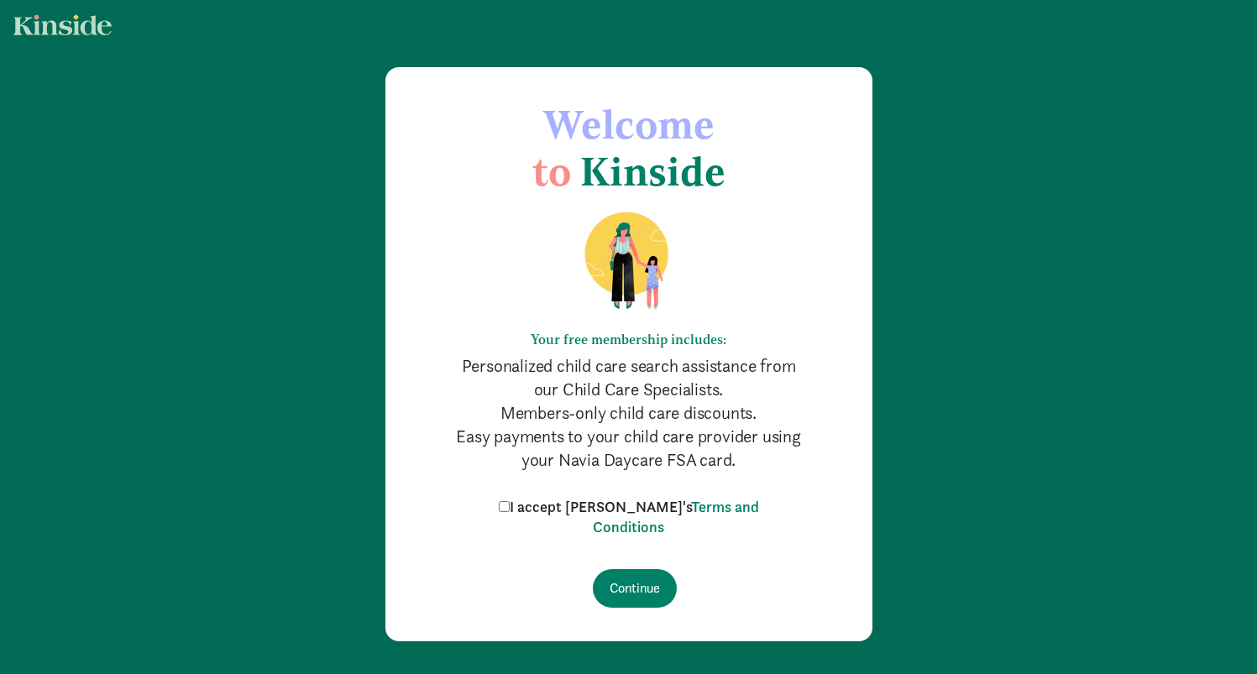 Image resolution: width=1257 pixels, height=674 pixels. Describe the element at coordinates (551, 171) in the screenshot. I see `span: to` at that location.